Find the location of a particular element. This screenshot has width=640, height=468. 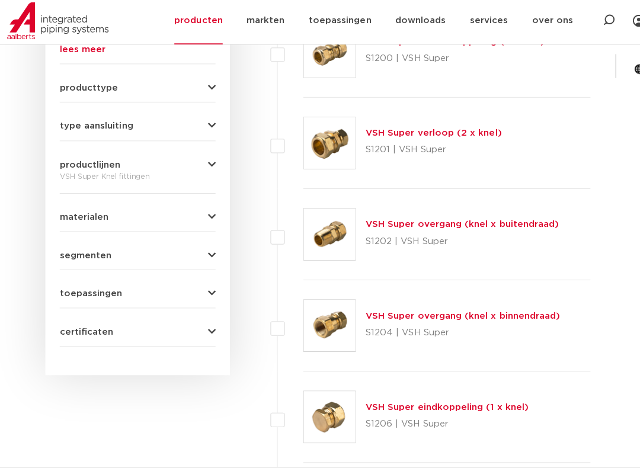

img: Thumbnail for VSH Super eindkoppeling (1 x knel) is located at coordinates (327, 418).